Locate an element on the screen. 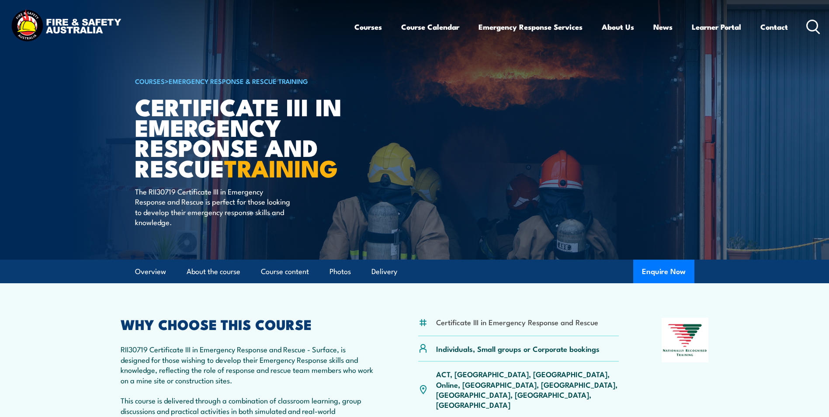 The width and height of the screenshot is (829, 417). a: Courses is located at coordinates (368, 27).